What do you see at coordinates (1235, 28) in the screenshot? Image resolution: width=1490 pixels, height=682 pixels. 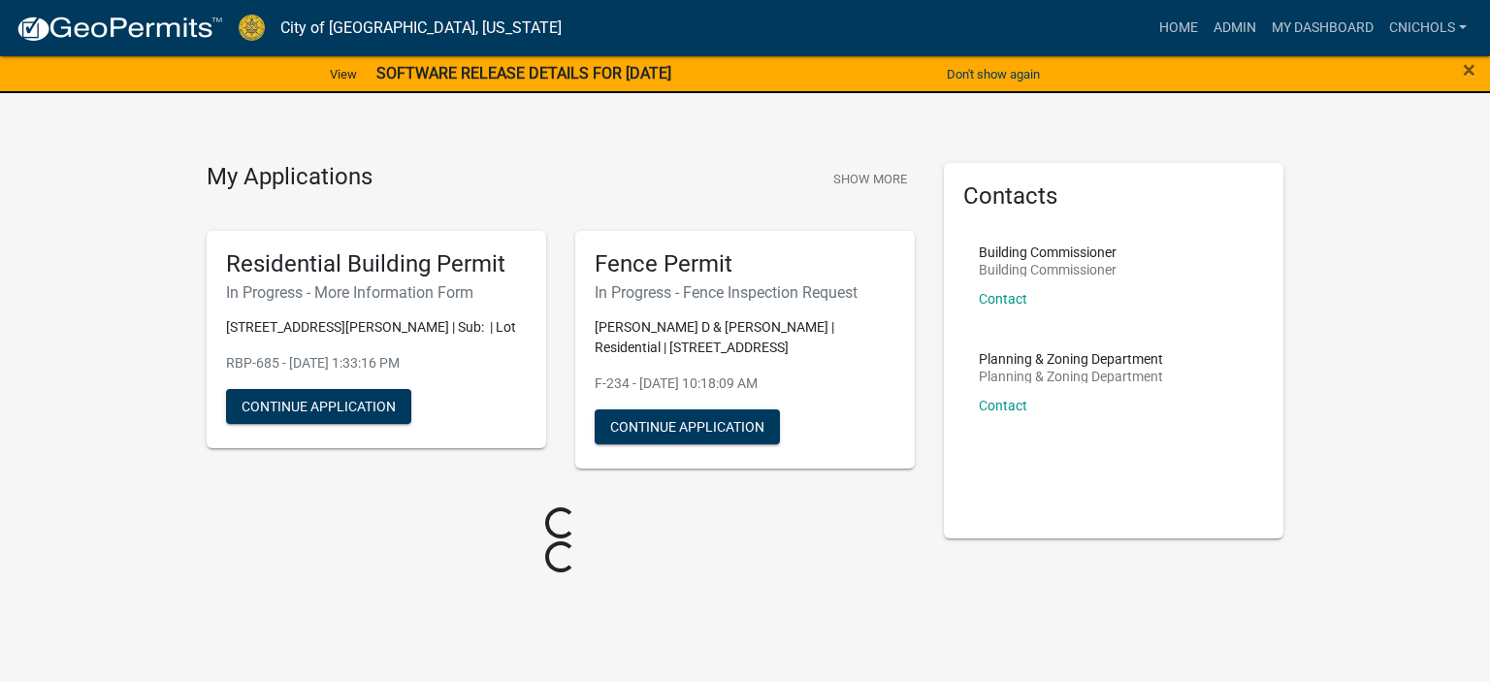 I see `a: Admin` at bounding box center [1235, 28].